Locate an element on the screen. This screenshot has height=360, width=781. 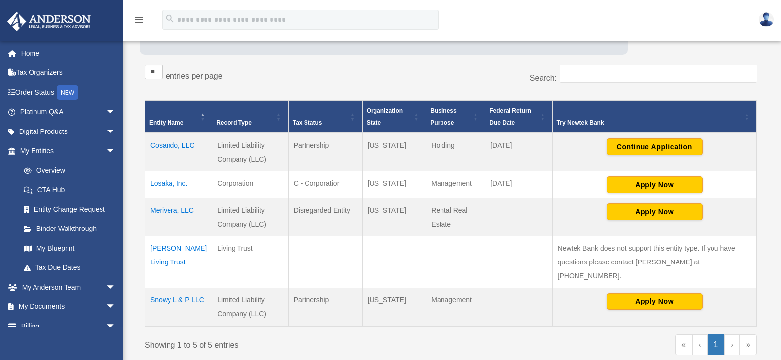
img: User Pic is located at coordinates (766, 19).